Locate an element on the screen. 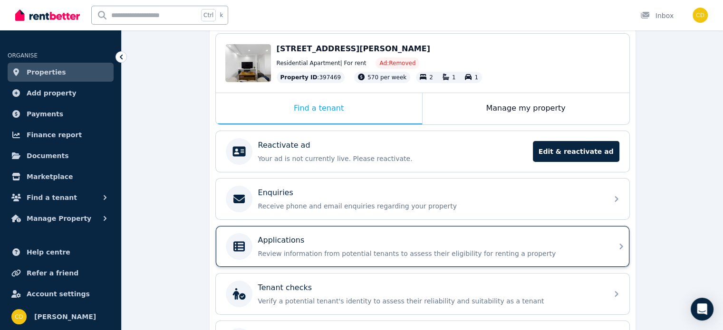  span: Edit & reactivate ad is located at coordinates (576, 152).